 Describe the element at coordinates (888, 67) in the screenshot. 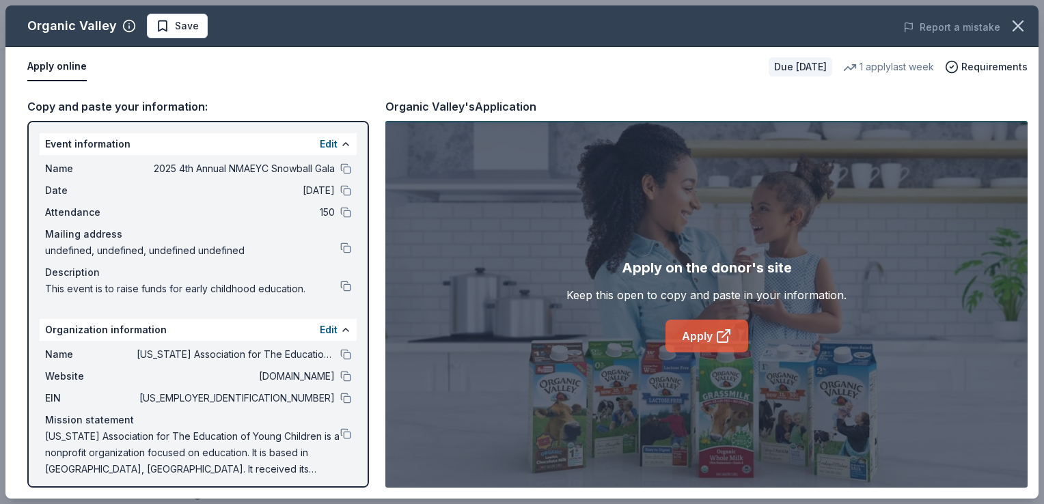

I see `div: 1 apply last week` at that location.